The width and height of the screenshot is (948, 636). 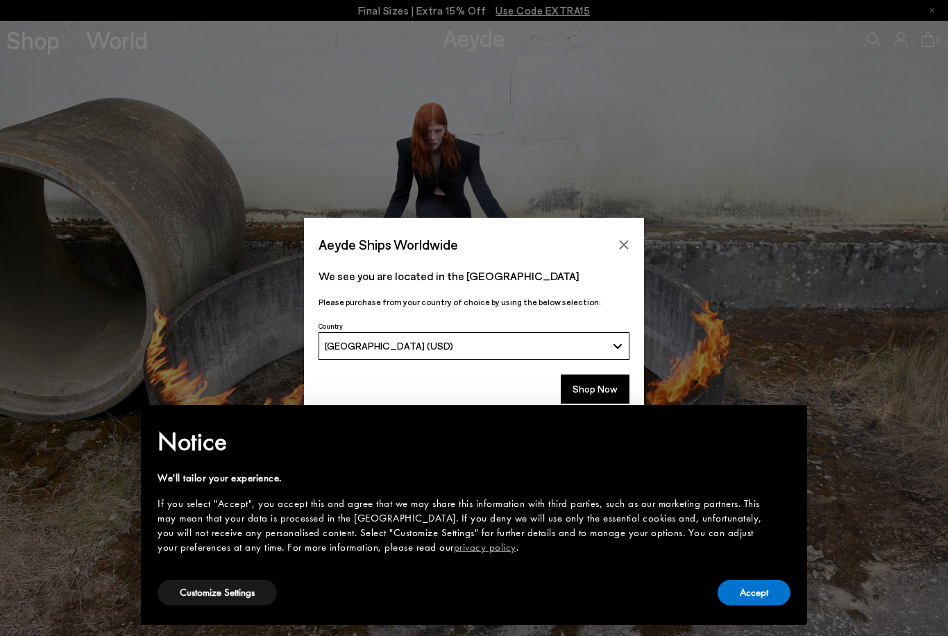 I want to click on button: Close this notice, so click(x=785, y=426).